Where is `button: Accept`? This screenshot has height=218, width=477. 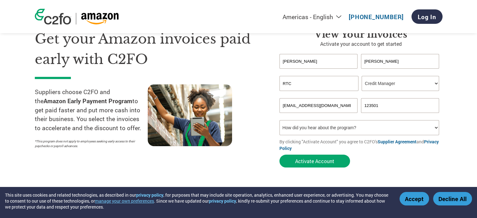 button: Accept is located at coordinates (415, 199).